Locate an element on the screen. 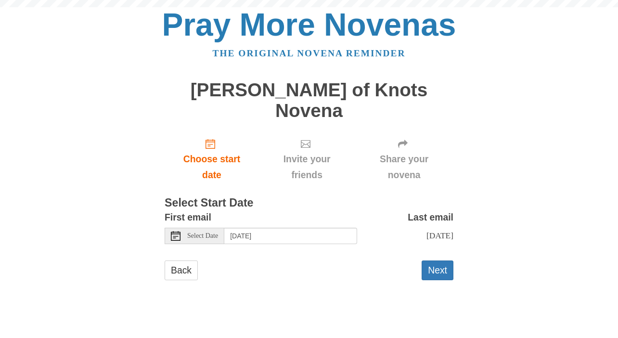 The image size is (618, 338). a: The original novena reminder is located at coordinates (309, 53).